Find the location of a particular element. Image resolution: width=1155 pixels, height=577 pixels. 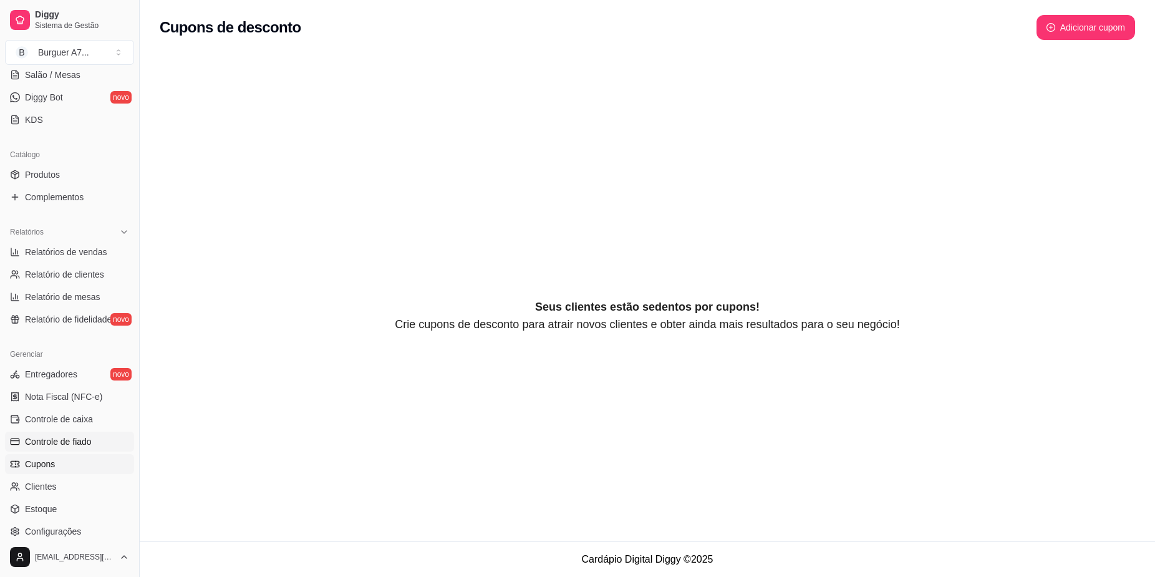

span: Relatório de fidelidade is located at coordinates (68, 319).